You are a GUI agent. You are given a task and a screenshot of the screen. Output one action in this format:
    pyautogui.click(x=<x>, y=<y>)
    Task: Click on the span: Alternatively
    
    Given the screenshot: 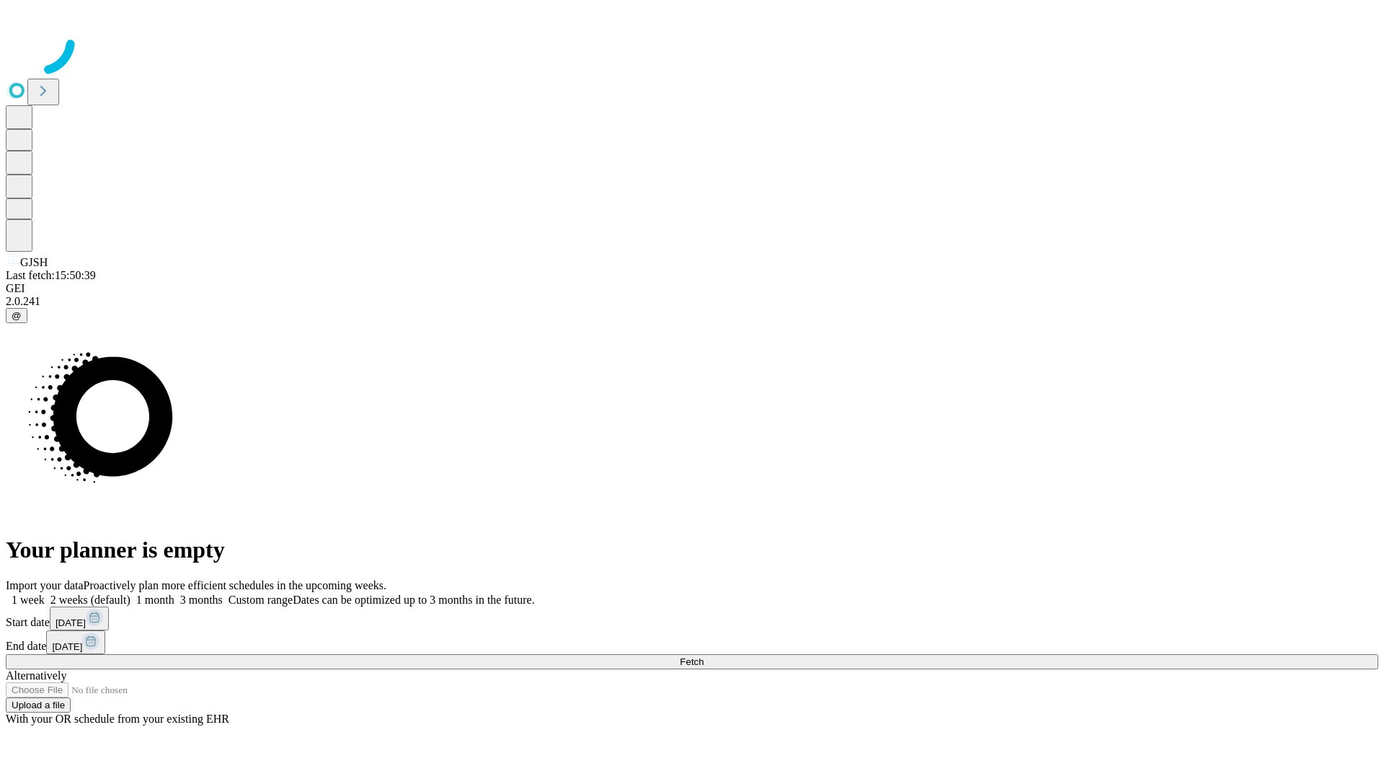 What is the action you would take?
    pyautogui.click(x=36, y=675)
    